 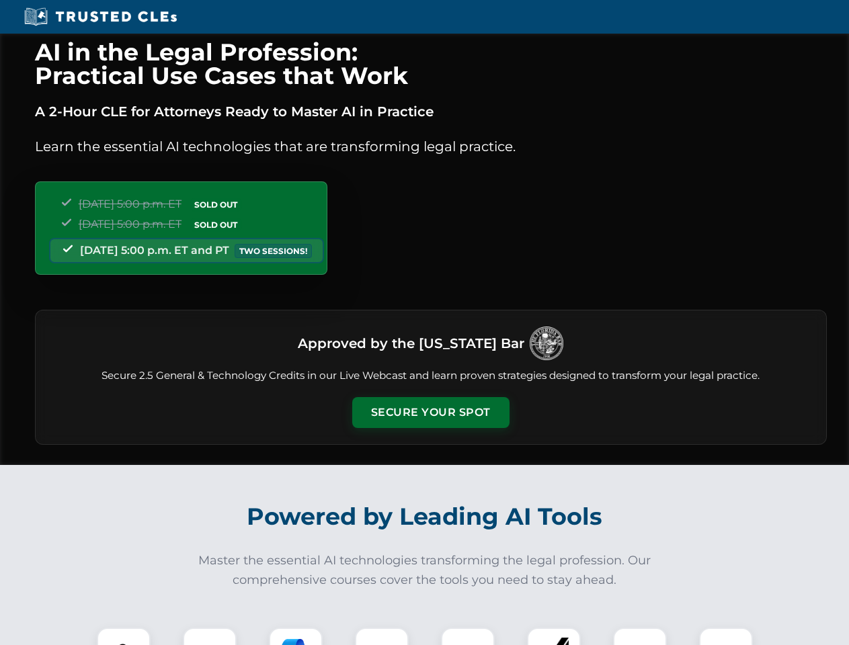 I want to click on p: Secure 2.5 General & Technology Credits in our Live Webcast and learn proven strategies designed ..., so click(x=431, y=376).